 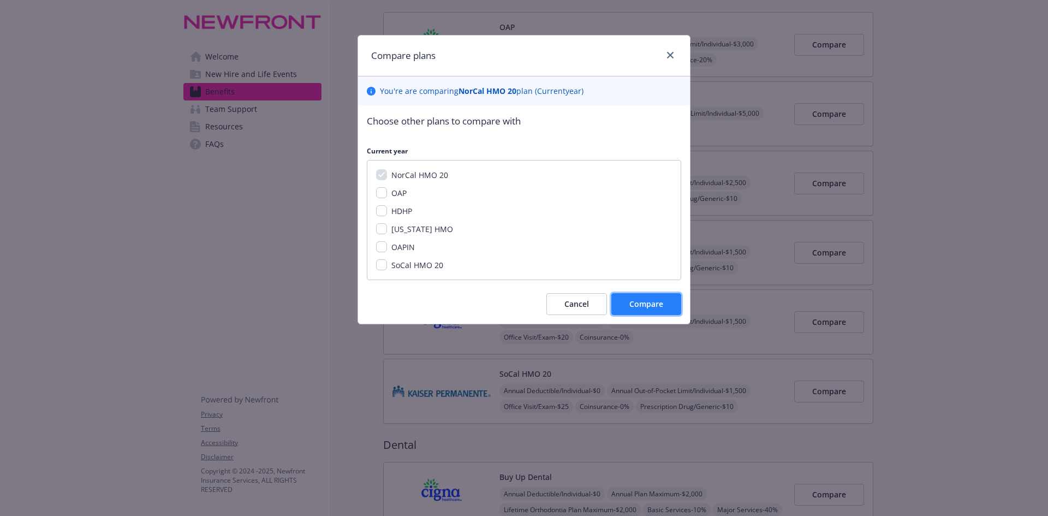 I want to click on span: Cancel, so click(x=577, y=304).